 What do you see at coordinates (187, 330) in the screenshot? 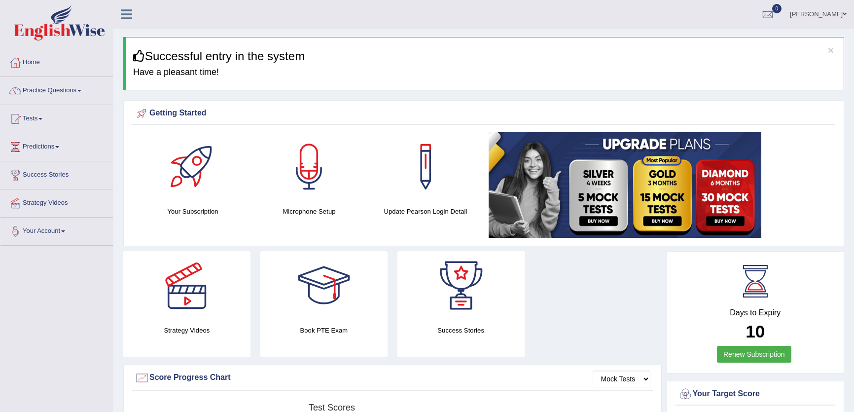
I see `h4: Strategy Videos` at bounding box center [187, 330].